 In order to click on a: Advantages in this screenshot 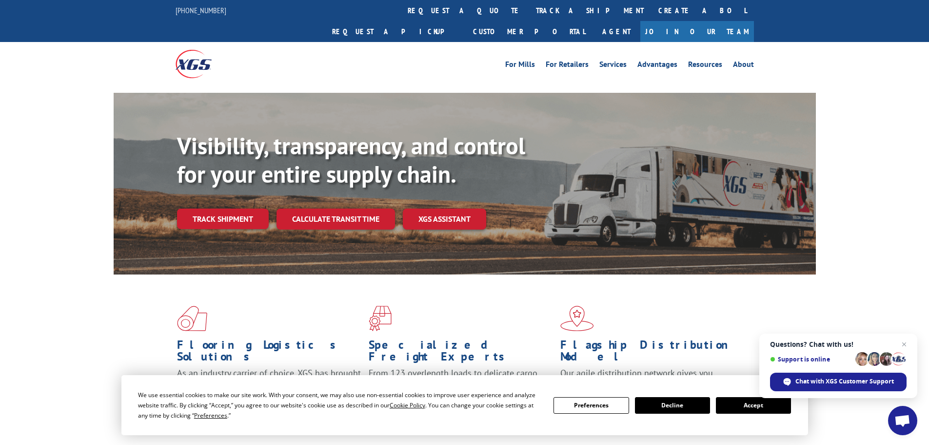, I will do `click(658, 66)`.